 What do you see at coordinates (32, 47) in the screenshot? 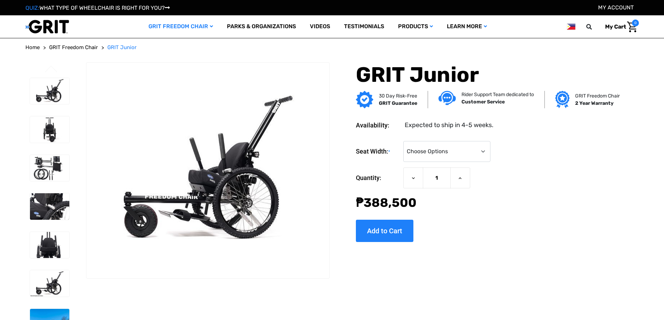
I see `a: Home` at bounding box center [32, 47].